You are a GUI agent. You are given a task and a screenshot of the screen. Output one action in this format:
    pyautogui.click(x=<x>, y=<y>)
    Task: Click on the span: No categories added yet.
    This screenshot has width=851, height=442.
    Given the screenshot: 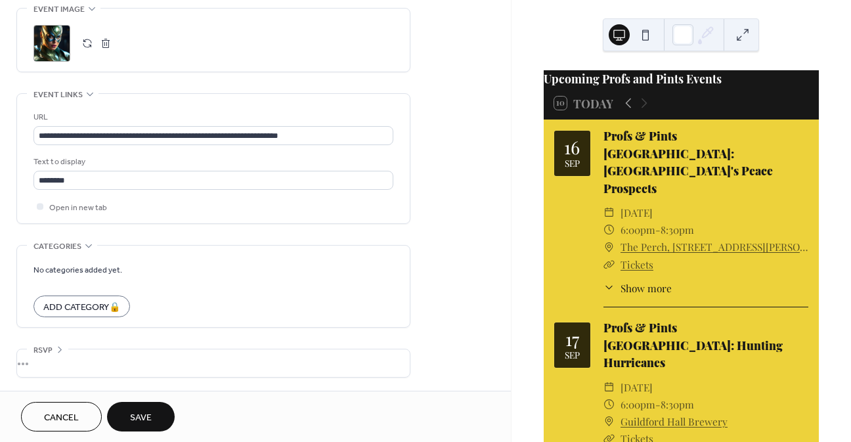 What is the action you would take?
    pyautogui.click(x=77, y=270)
    